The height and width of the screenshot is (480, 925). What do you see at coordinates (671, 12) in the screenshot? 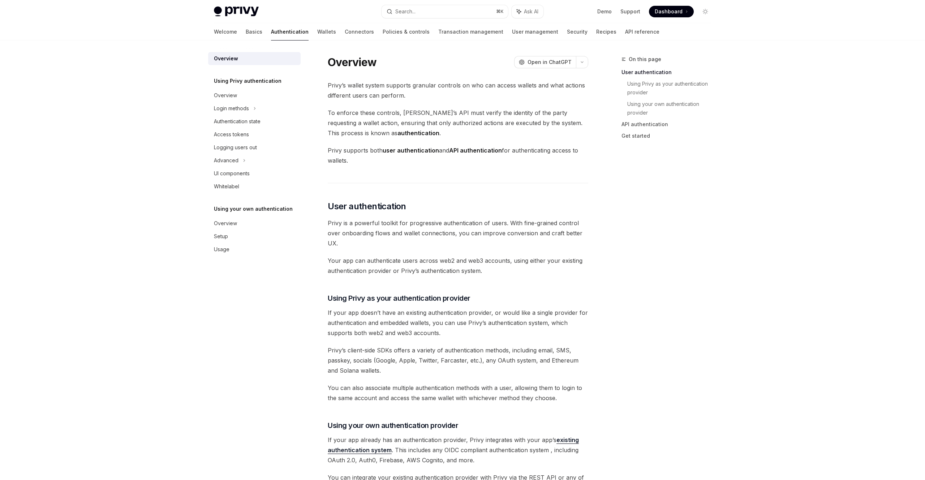
I see `a: Dashboard` at bounding box center [671, 12].